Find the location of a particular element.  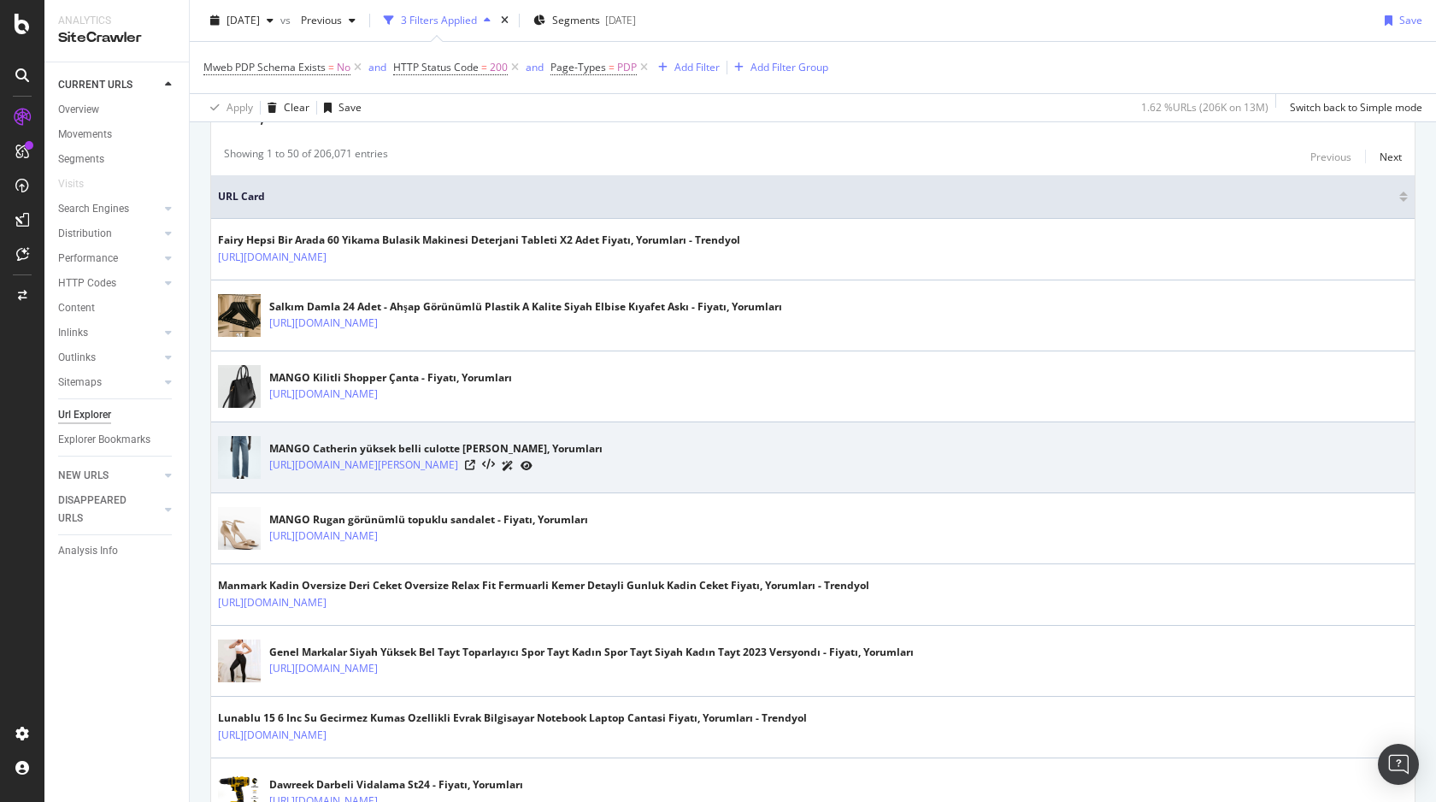

div: Visits is located at coordinates (71, 184).